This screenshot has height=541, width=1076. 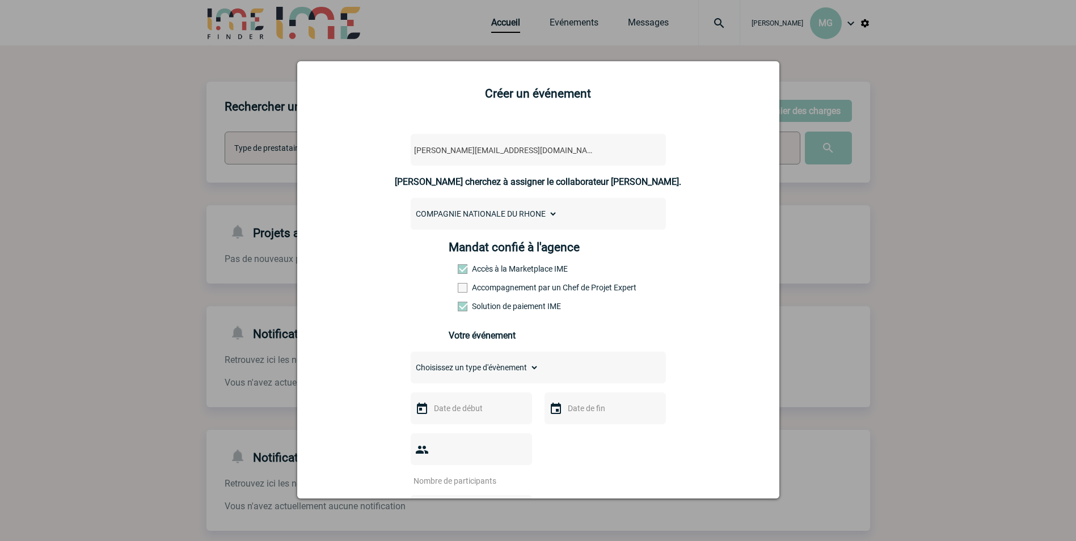 I want to click on label: Global, so click(x=624, y=511).